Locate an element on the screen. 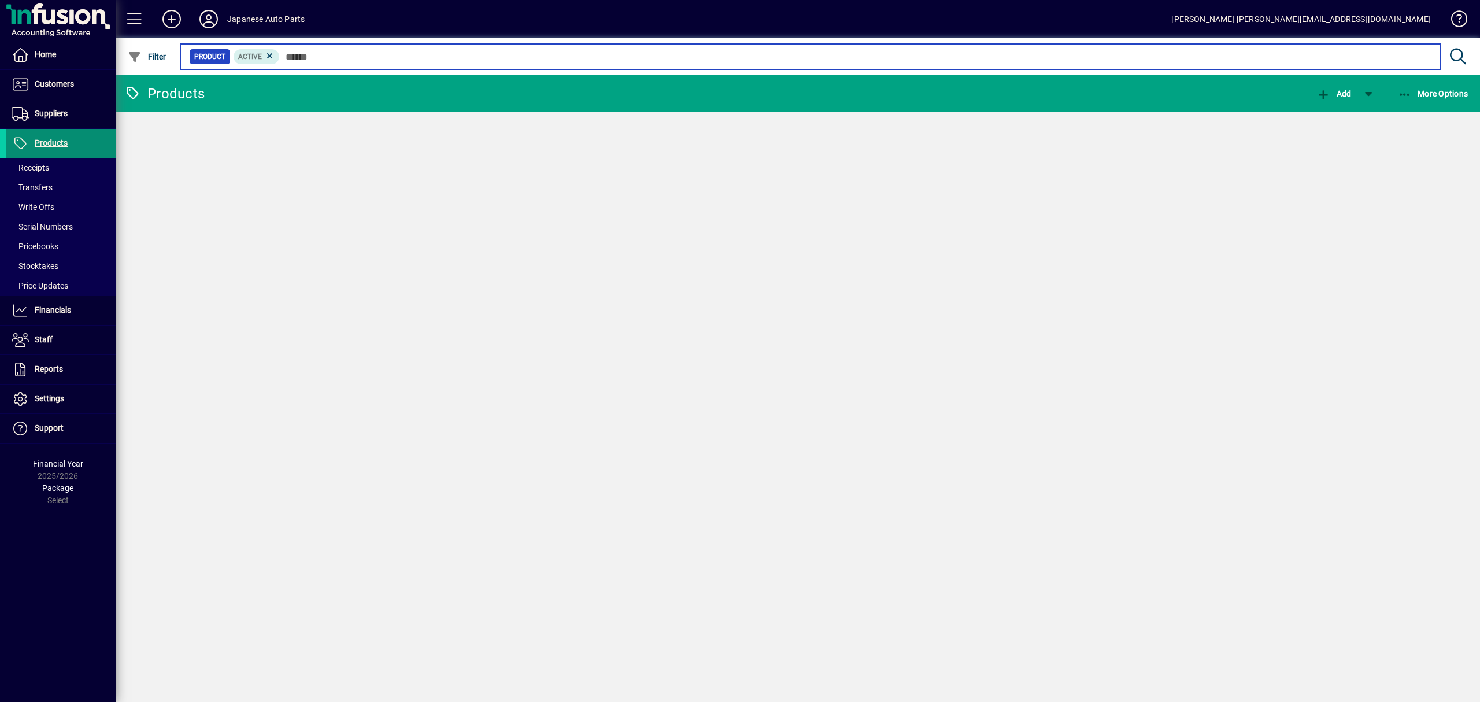  a: Stocktakes is located at coordinates (61, 266).